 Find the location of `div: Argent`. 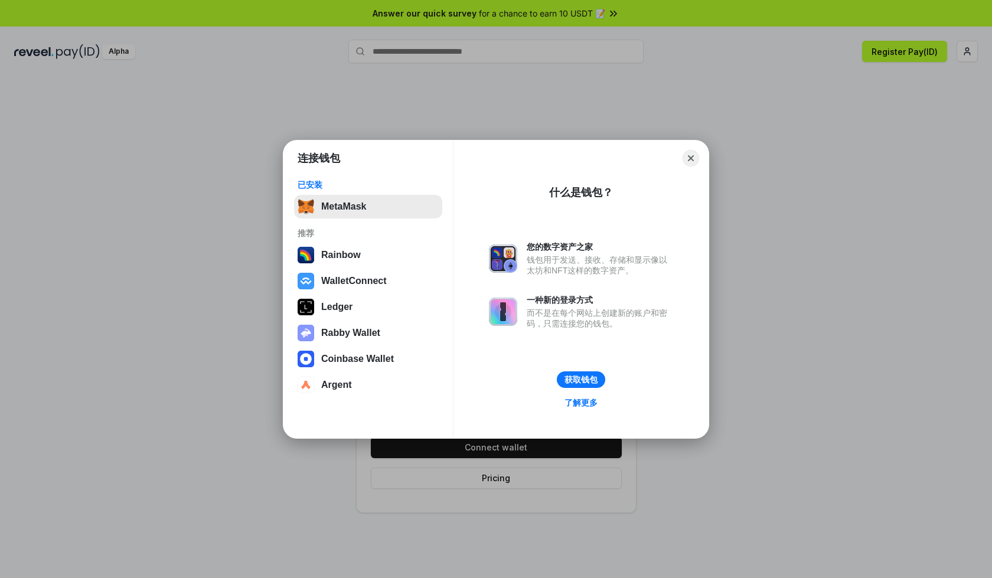

div: Argent is located at coordinates (337, 385).